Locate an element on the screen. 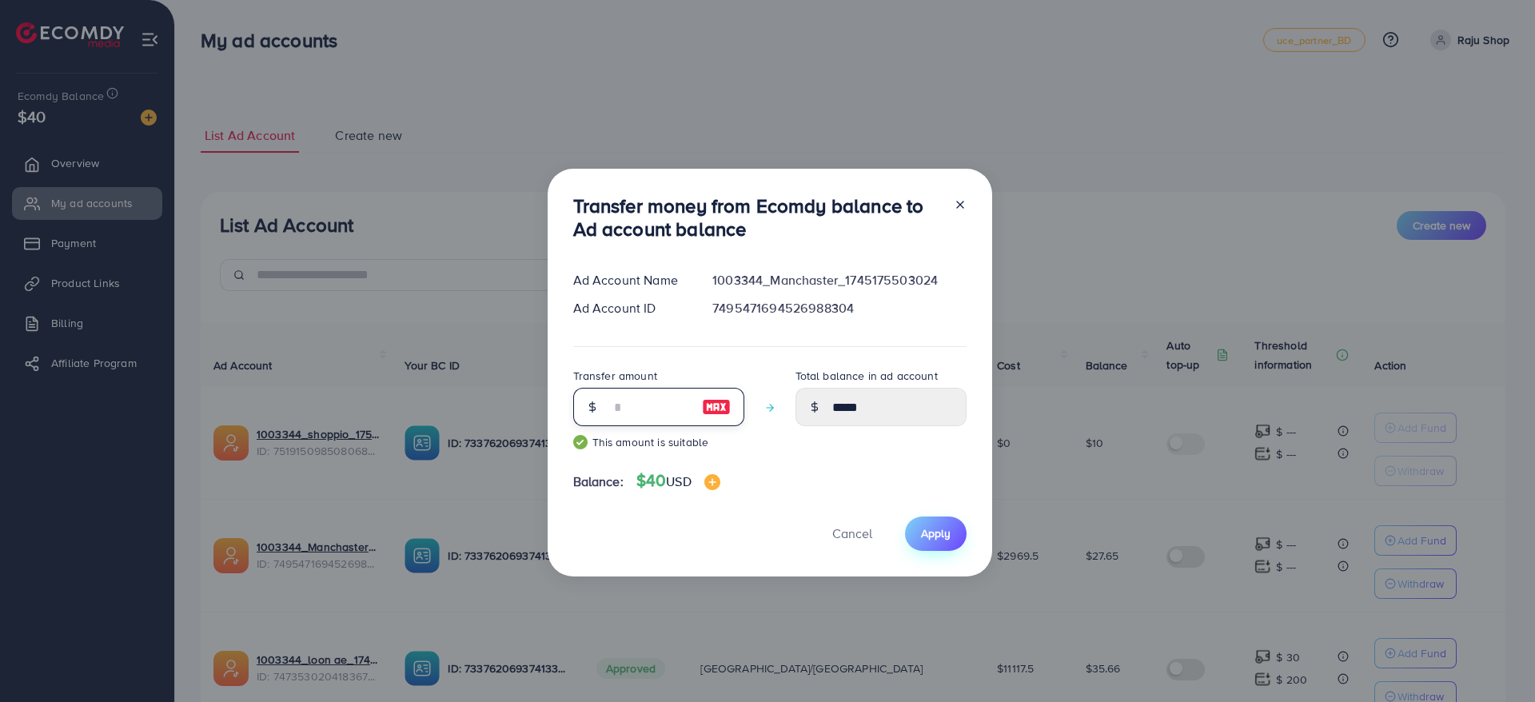 This screenshot has height=702, width=1535. div: Ad Account Name is located at coordinates (630, 280).